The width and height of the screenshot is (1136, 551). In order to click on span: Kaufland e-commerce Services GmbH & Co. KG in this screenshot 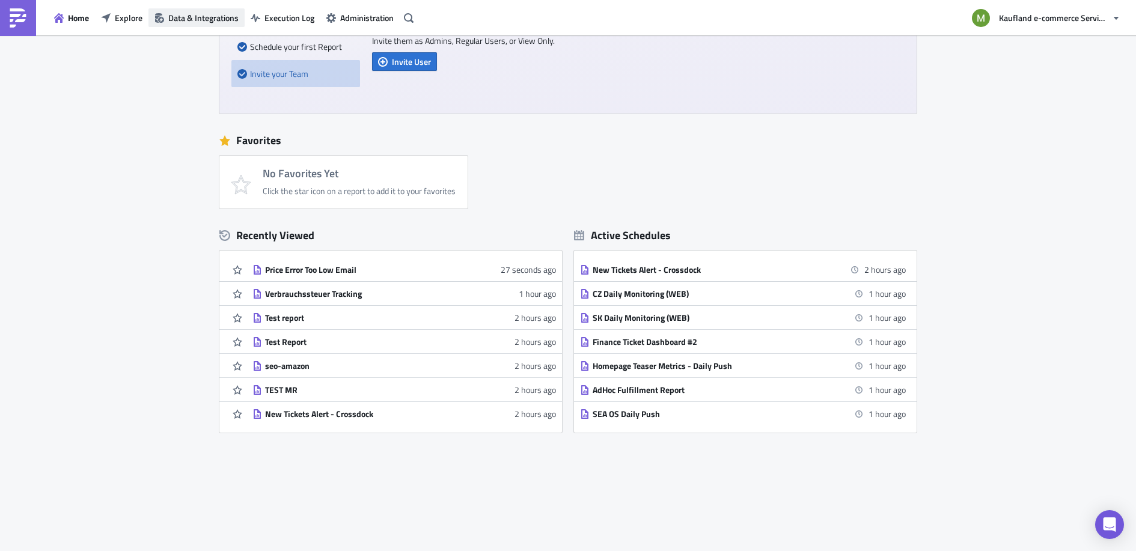, I will do `click(1053, 17)`.